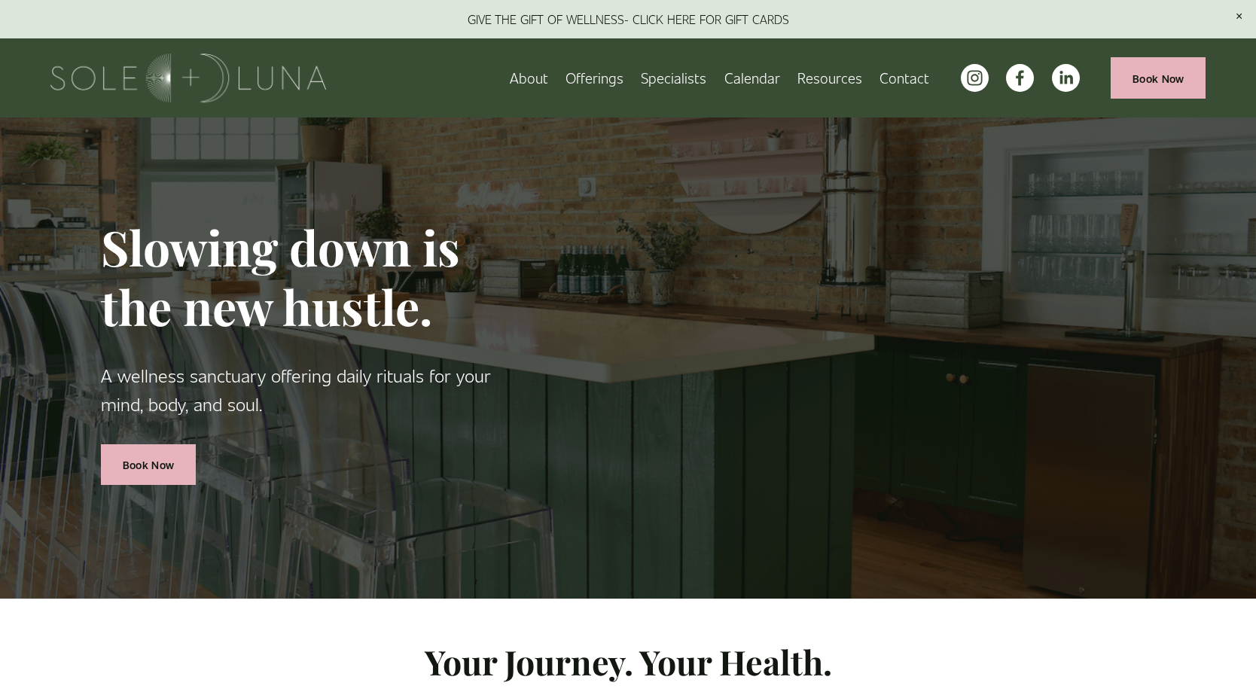 This screenshot has width=1256, height=695. I want to click on span: Offerings, so click(594, 78).